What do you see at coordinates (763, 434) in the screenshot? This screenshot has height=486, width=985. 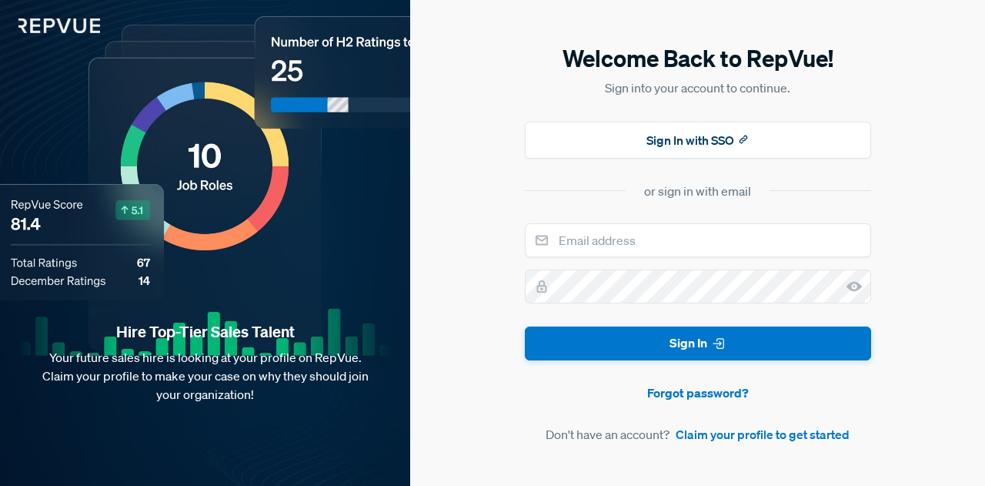 I see `a: Claim your profile to get started` at bounding box center [763, 434].